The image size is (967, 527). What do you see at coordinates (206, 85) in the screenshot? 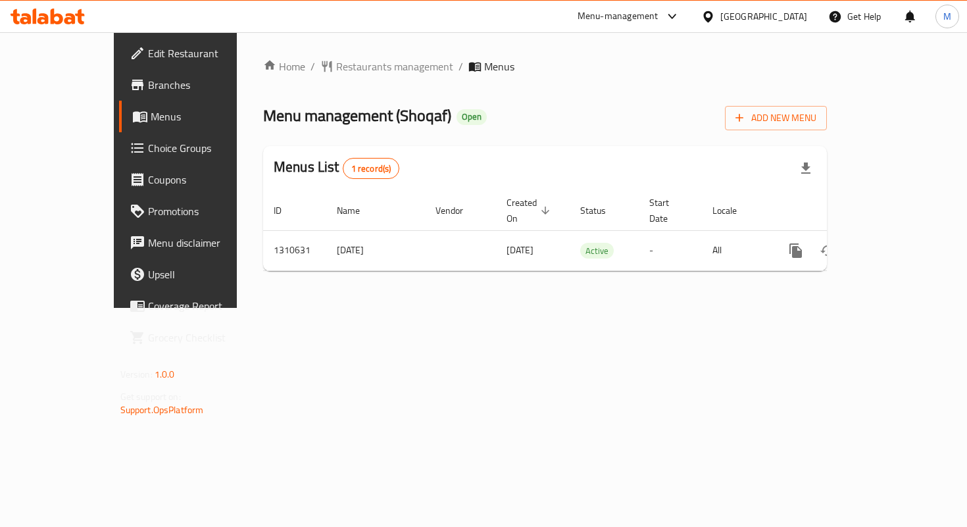
I see `span: Branches` at bounding box center [206, 85].